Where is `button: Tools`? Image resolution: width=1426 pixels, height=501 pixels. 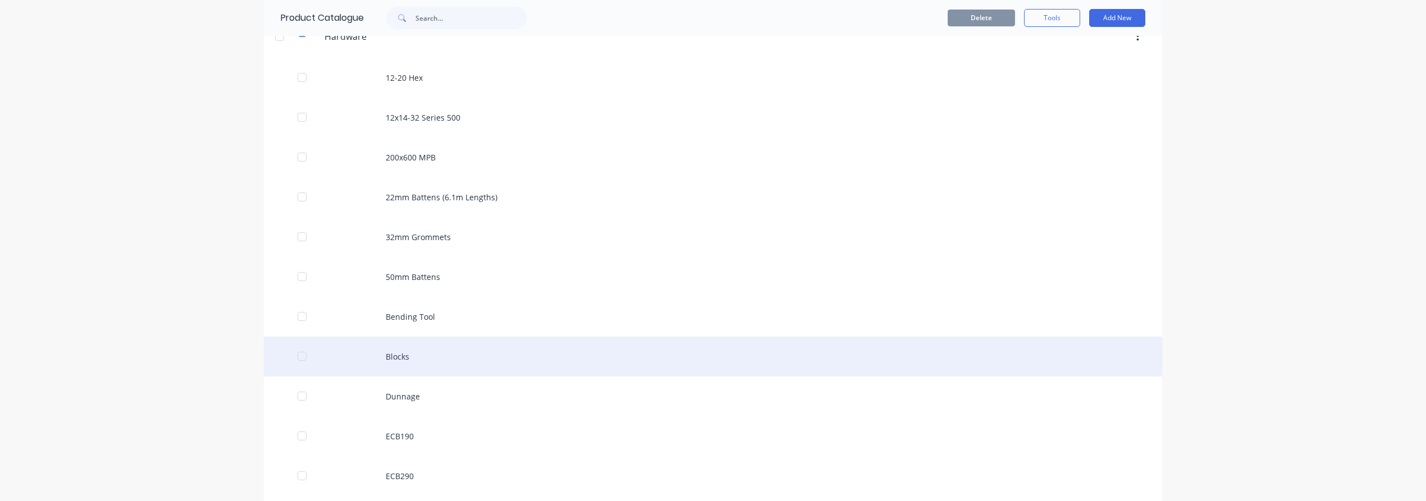 button: Tools is located at coordinates (1052, 18).